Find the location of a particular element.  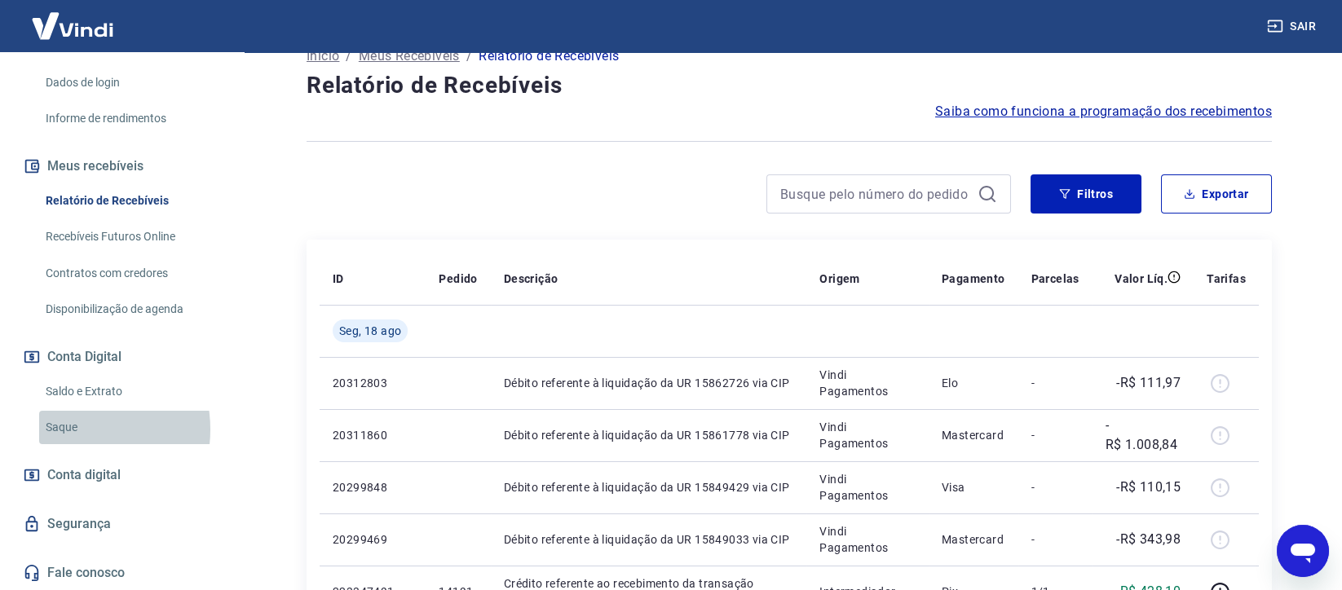

a: Saldo e Extrato is located at coordinates (131, 391).